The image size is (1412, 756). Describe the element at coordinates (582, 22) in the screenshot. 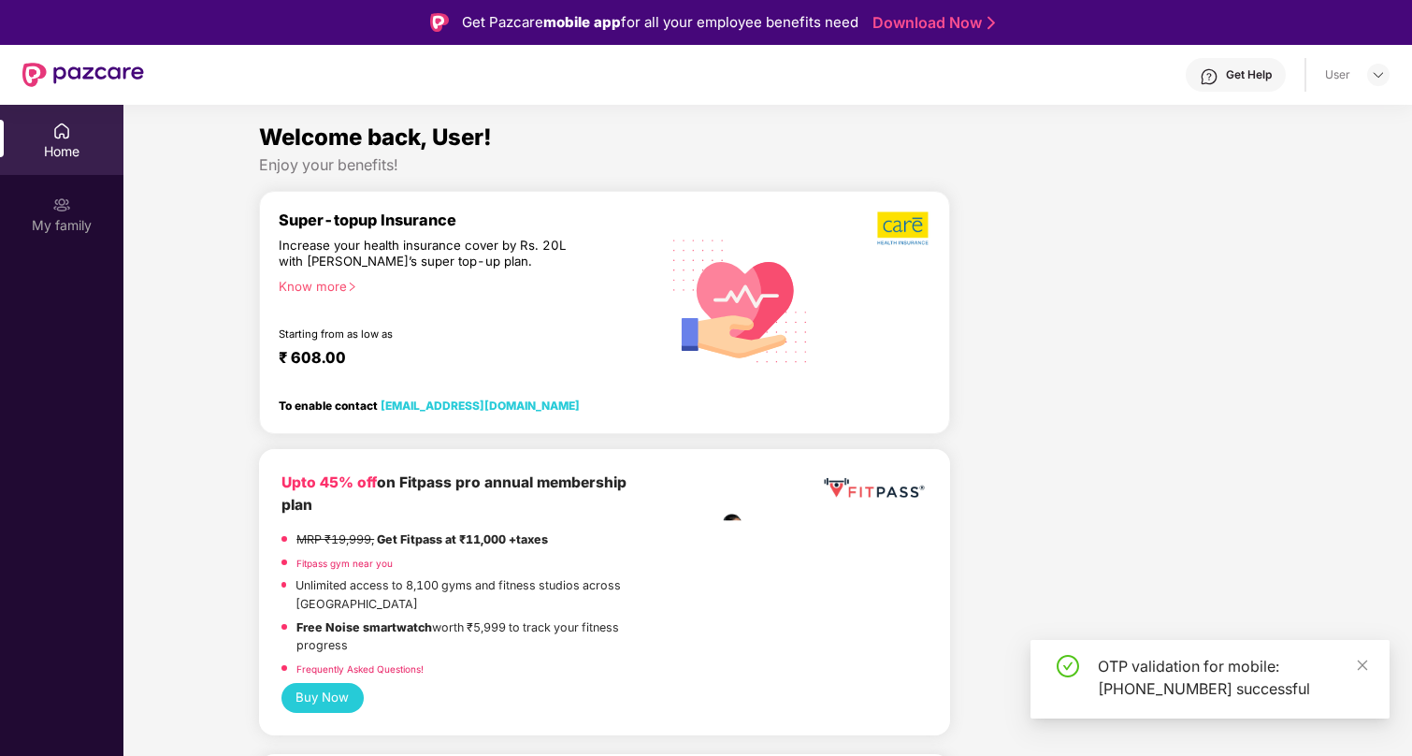

I see `strong: mobile app` at that location.